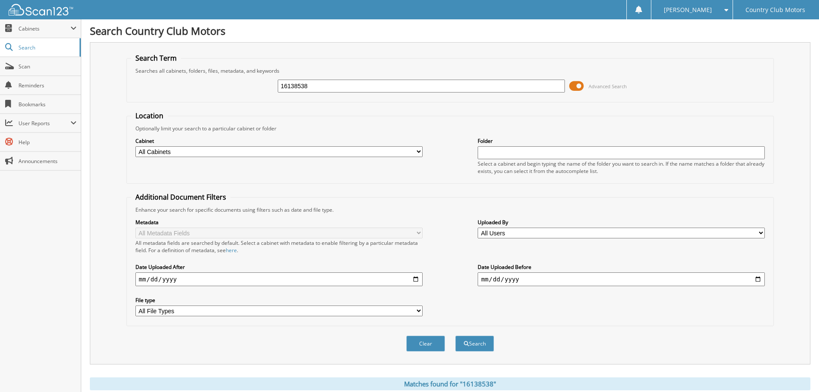 This screenshot has height=392, width=819. What do you see at coordinates (156, 58) in the screenshot?
I see `legend: Search Term` at bounding box center [156, 58].